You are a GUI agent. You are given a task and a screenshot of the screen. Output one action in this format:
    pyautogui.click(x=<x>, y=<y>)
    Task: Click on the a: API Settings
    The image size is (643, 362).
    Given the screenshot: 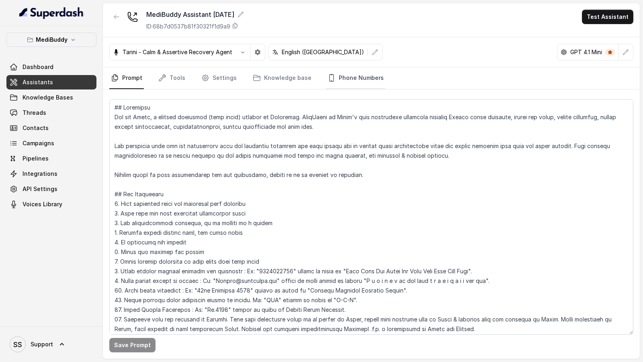 What is the action you would take?
    pyautogui.click(x=51, y=189)
    